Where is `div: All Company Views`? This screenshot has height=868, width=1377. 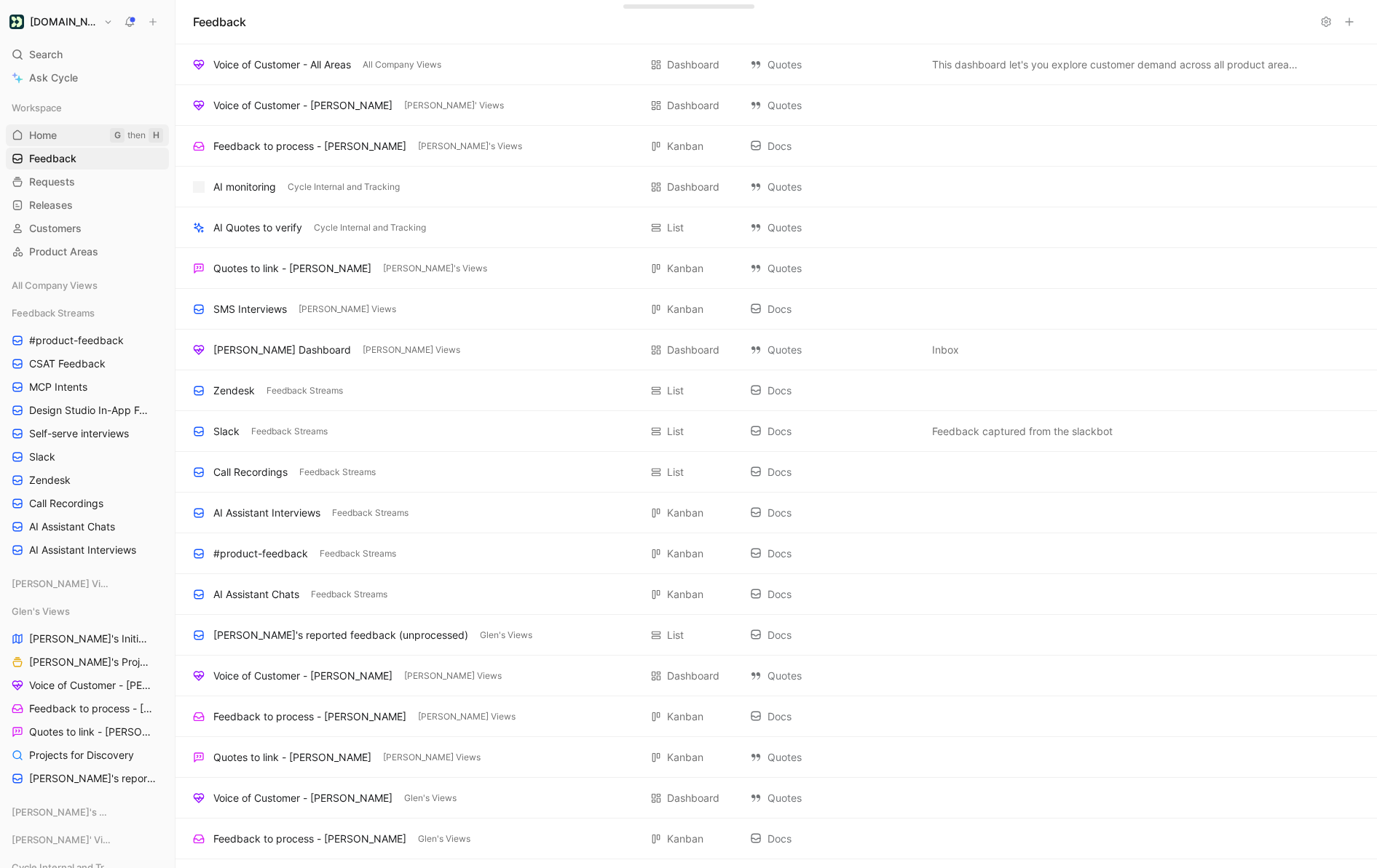
div: All Company Views is located at coordinates (87, 288).